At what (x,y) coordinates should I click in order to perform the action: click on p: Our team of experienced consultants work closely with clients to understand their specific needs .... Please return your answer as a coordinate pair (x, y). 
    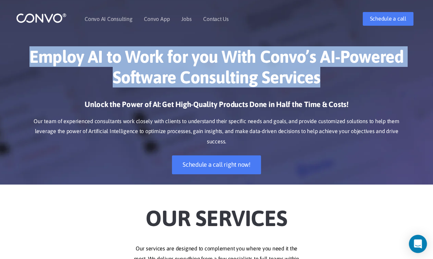
    Looking at the image, I should click on (217, 132).